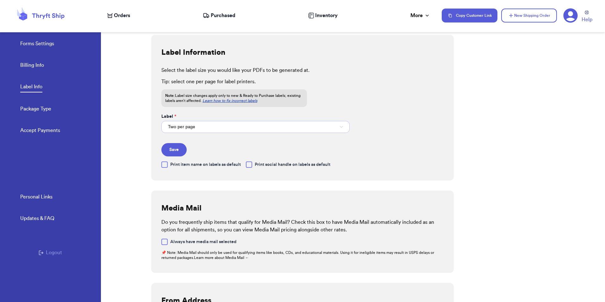  Describe the element at coordinates (303, 226) in the screenshot. I see `p: Do you frequently ship items that qualify for Media Mail? Check this box to have Media Mail autom...` at that location.